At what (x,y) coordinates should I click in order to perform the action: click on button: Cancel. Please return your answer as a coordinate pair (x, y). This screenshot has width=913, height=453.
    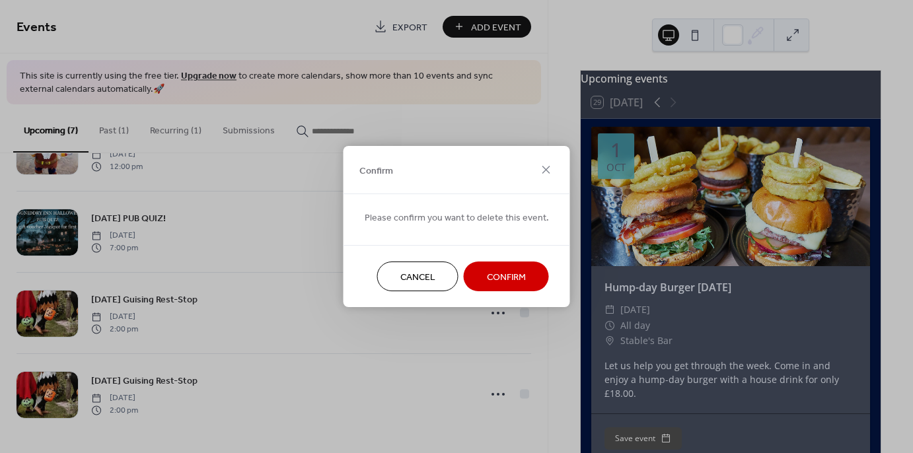
    Looking at the image, I should click on (418, 276).